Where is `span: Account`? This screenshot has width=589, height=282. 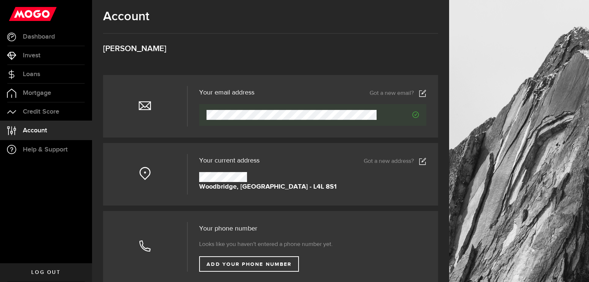
span: Account is located at coordinates (35, 131).